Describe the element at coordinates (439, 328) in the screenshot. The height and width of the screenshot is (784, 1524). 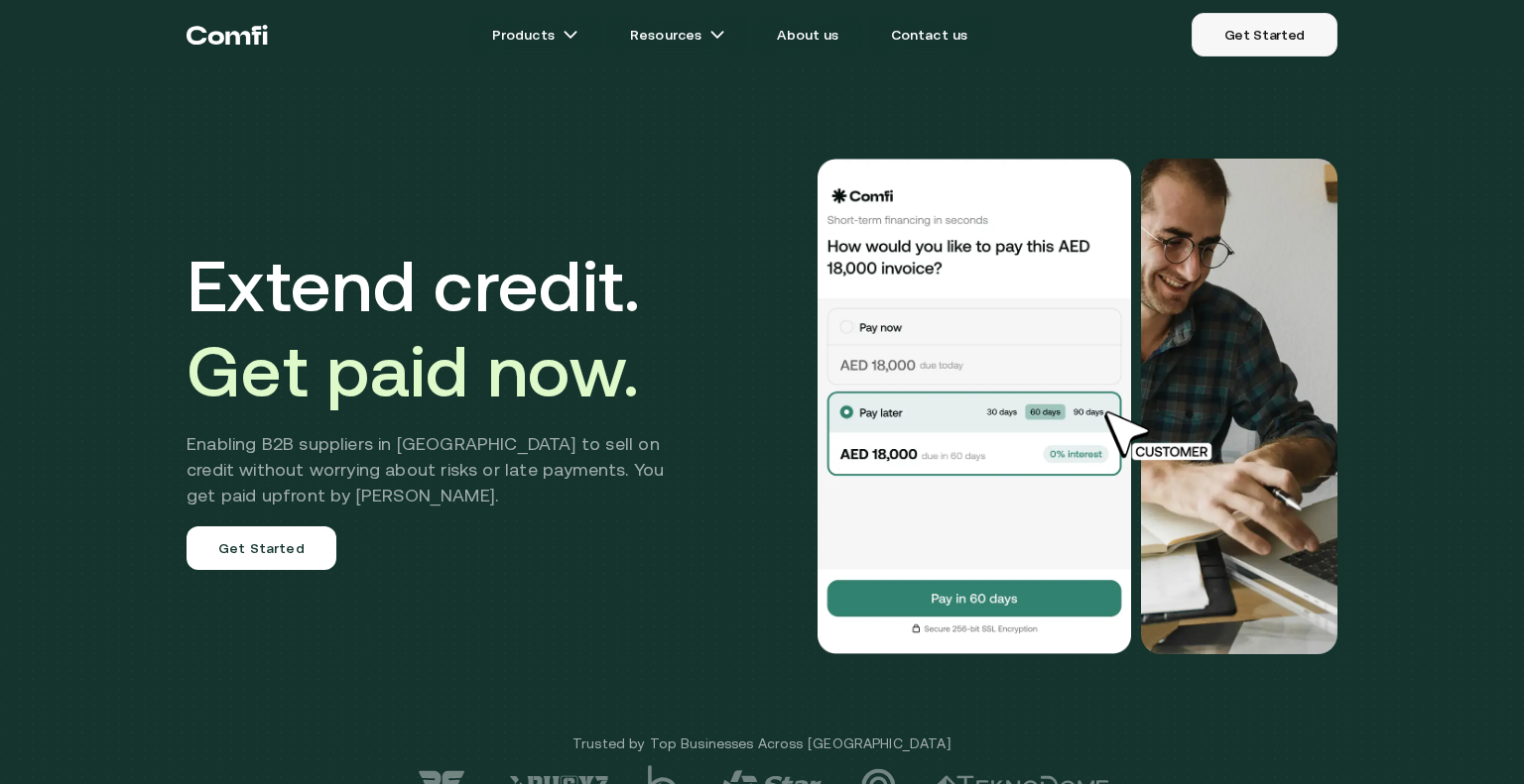
I see `h1: Extend credit.` at that location.